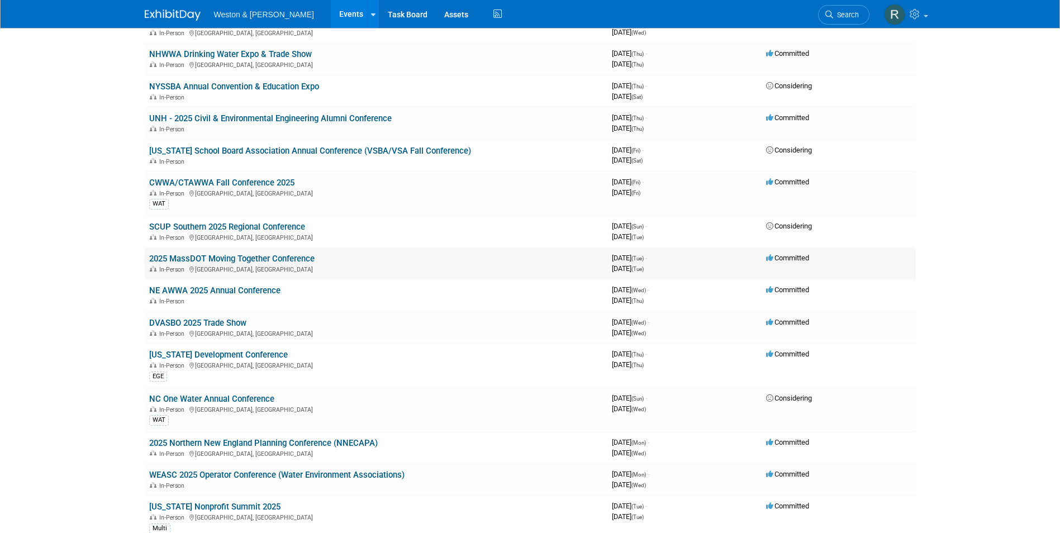  What do you see at coordinates (158, 377) in the screenshot?
I see `div: EGE` at bounding box center [158, 377].